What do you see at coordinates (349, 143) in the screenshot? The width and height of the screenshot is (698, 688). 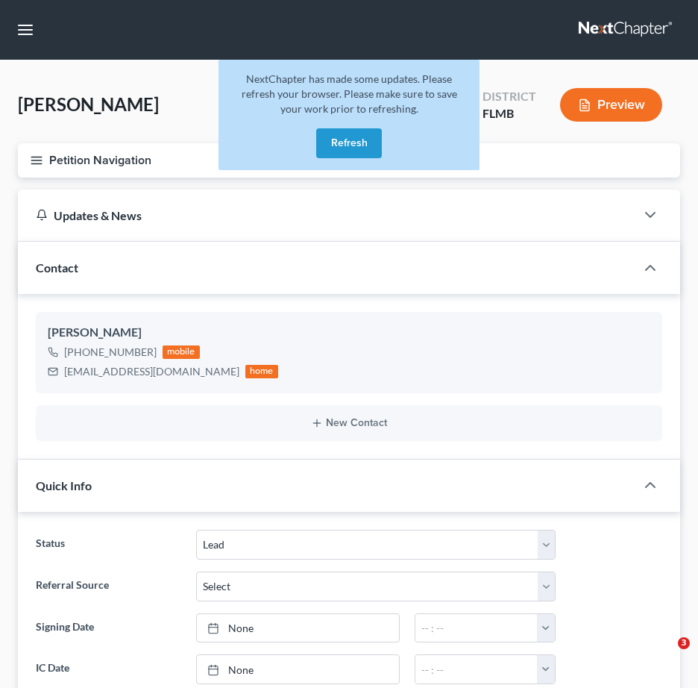 I see `button: Refresh` at bounding box center [349, 143].